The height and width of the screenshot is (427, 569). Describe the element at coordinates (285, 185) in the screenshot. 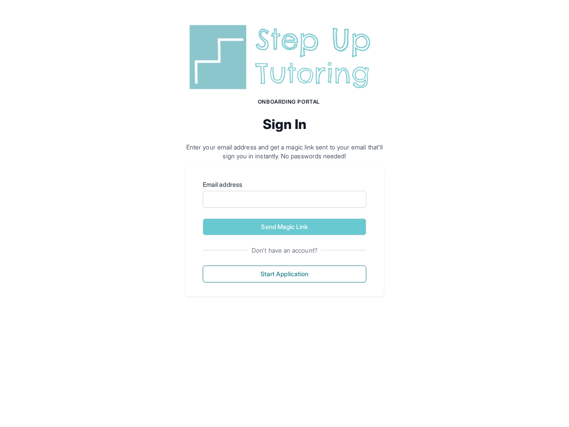

I see `label: Email address` at that location.